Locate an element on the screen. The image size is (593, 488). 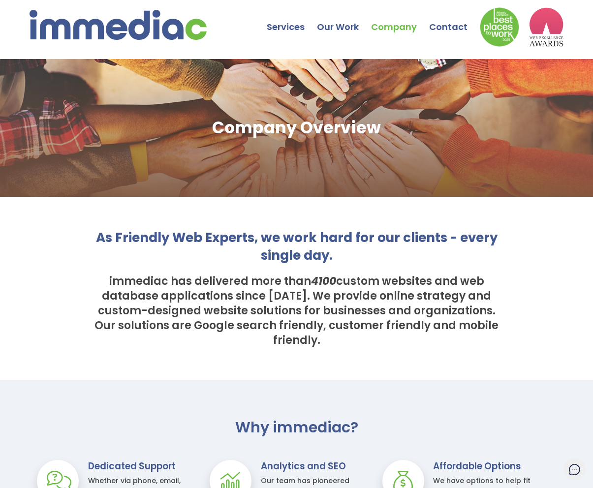
h3: Analytics and SEO is located at coordinates (310, 466).